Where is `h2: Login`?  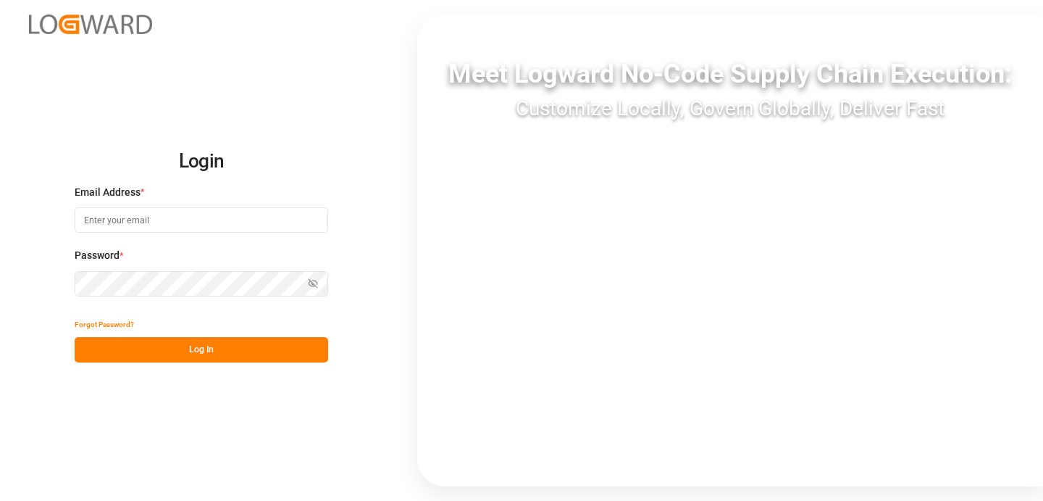 h2: Login is located at coordinates (201, 162).